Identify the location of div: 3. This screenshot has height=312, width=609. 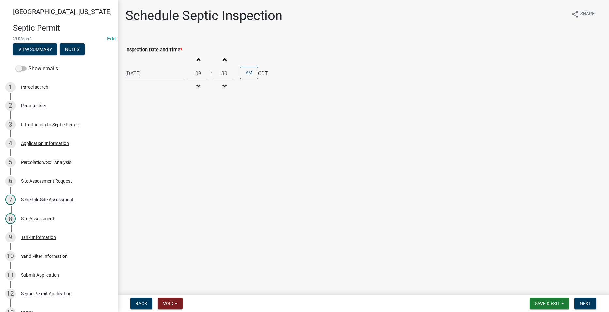
(10, 125).